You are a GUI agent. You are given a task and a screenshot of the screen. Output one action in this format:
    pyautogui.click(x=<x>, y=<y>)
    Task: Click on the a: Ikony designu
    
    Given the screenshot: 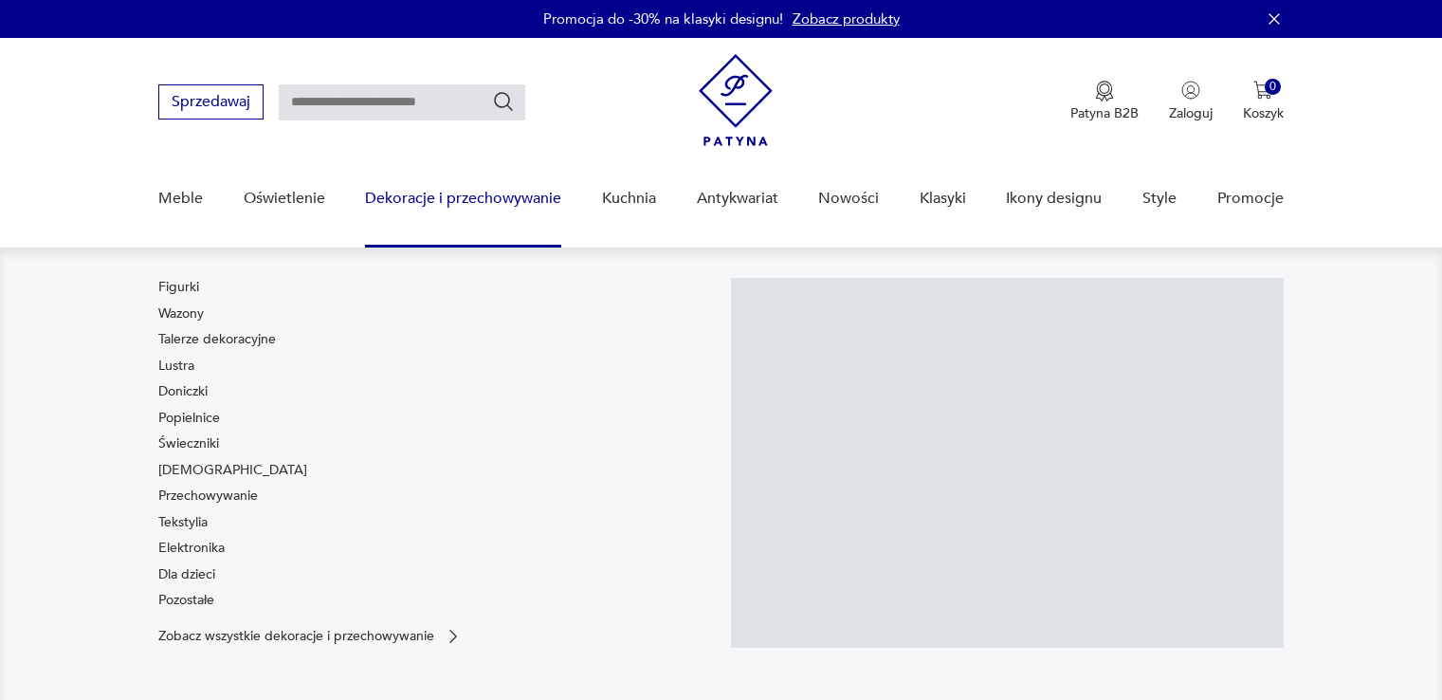 What is the action you would take?
    pyautogui.click(x=1054, y=198)
    